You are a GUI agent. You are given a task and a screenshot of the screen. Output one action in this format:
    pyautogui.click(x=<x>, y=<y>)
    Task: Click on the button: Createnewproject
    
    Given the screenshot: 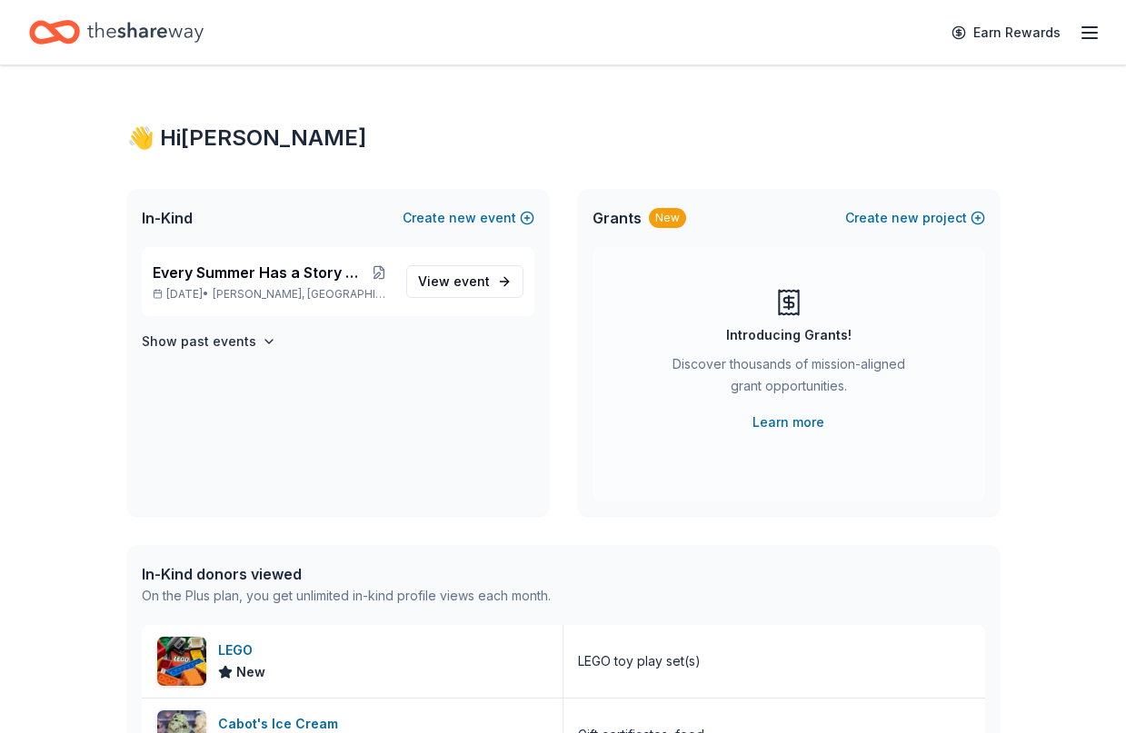 What is the action you would take?
    pyautogui.click(x=915, y=218)
    